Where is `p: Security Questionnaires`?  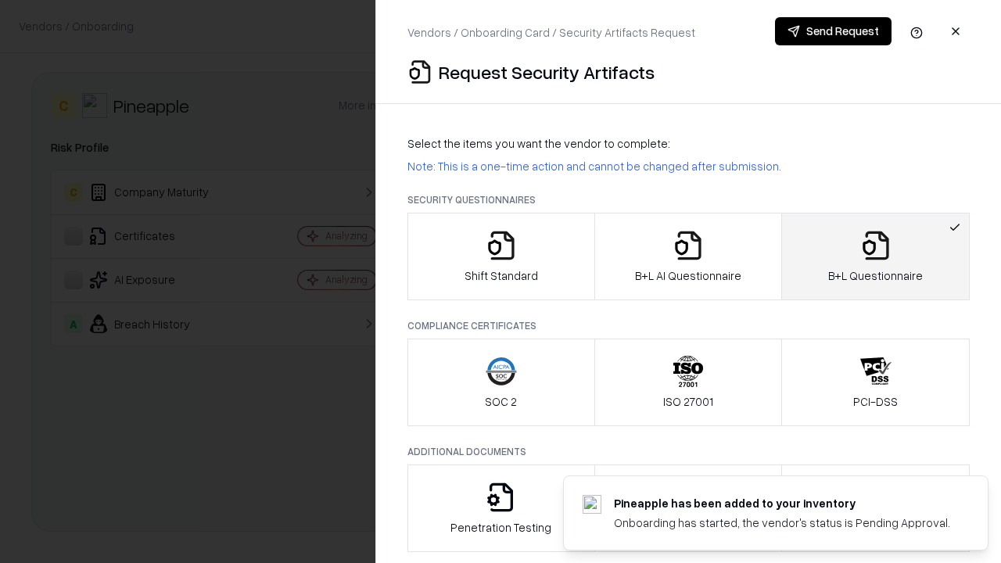
p: Security Questionnaires is located at coordinates (688, 199).